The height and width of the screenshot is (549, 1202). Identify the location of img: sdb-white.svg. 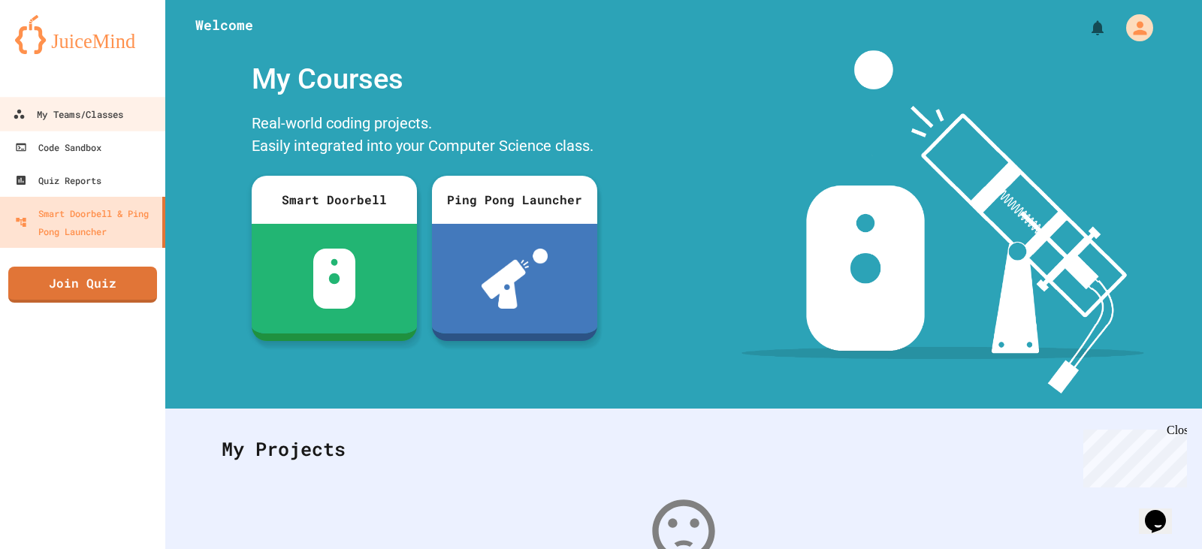
(334, 279).